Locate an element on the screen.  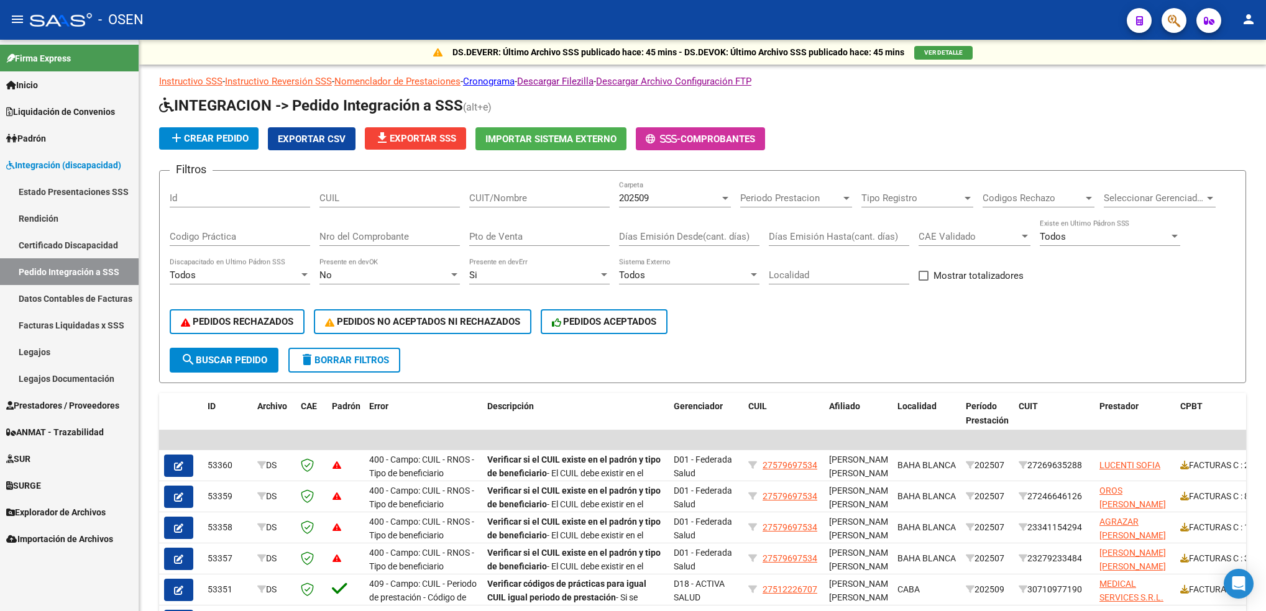
strong: Verificar códigos de prácticas para igual CUIL igual periodo de prestación is located at coordinates (567, 591).